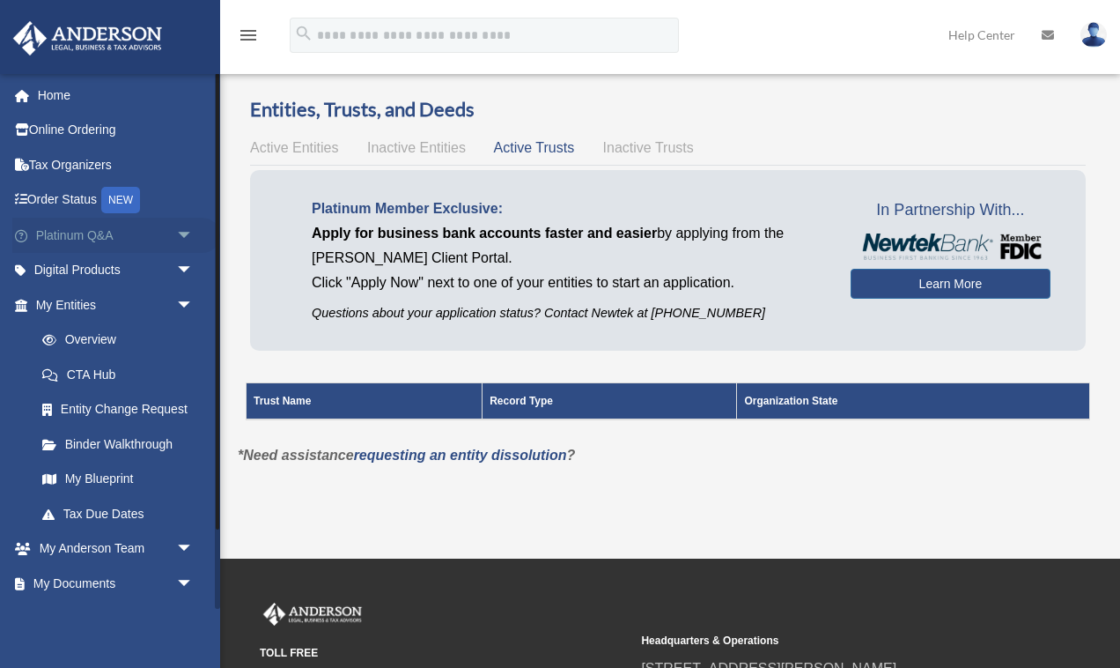 The image size is (1120, 668). Describe the element at coordinates (118, 444) in the screenshot. I see `a: Binder Walkthrough` at that location.